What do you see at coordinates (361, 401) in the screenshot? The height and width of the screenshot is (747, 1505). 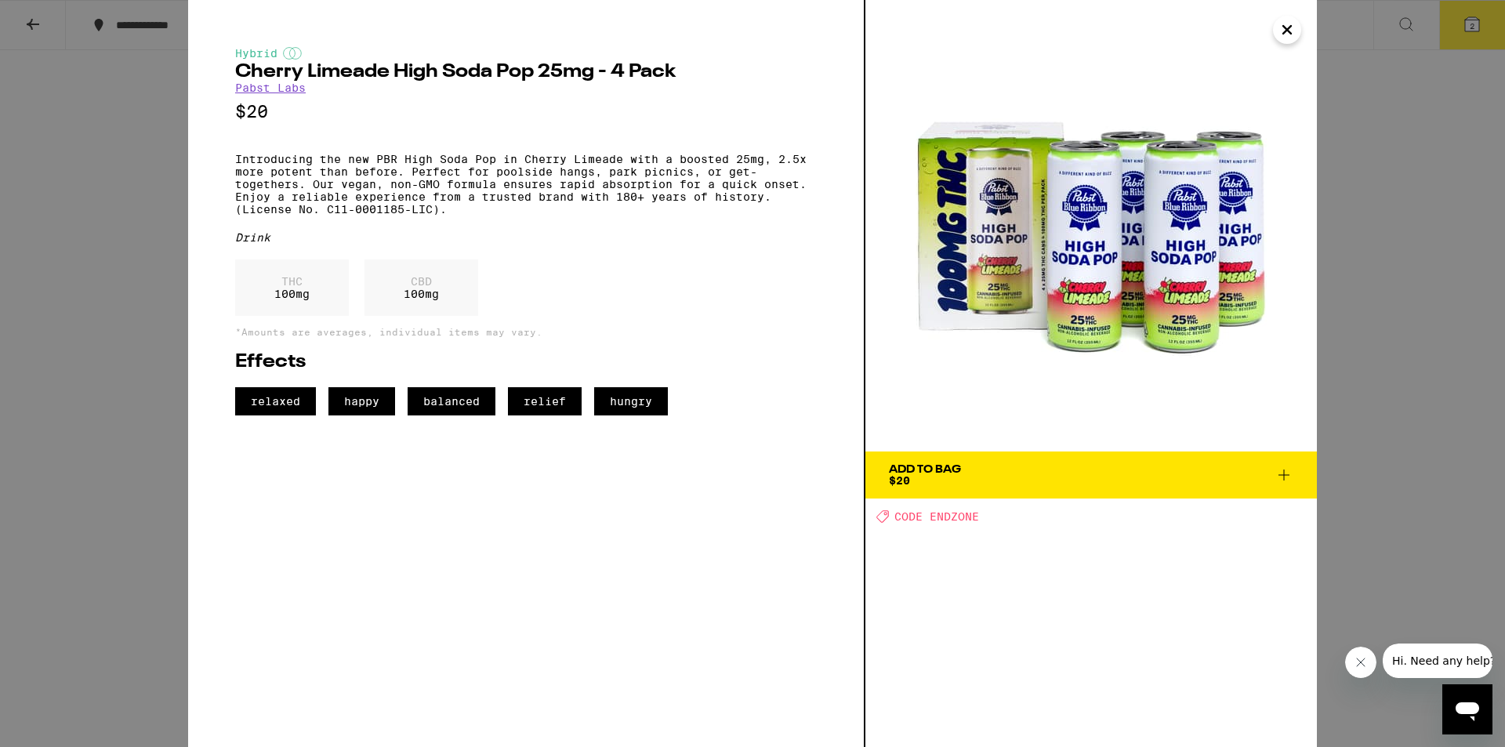 I see `span: happy` at bounding box center [361, 401].